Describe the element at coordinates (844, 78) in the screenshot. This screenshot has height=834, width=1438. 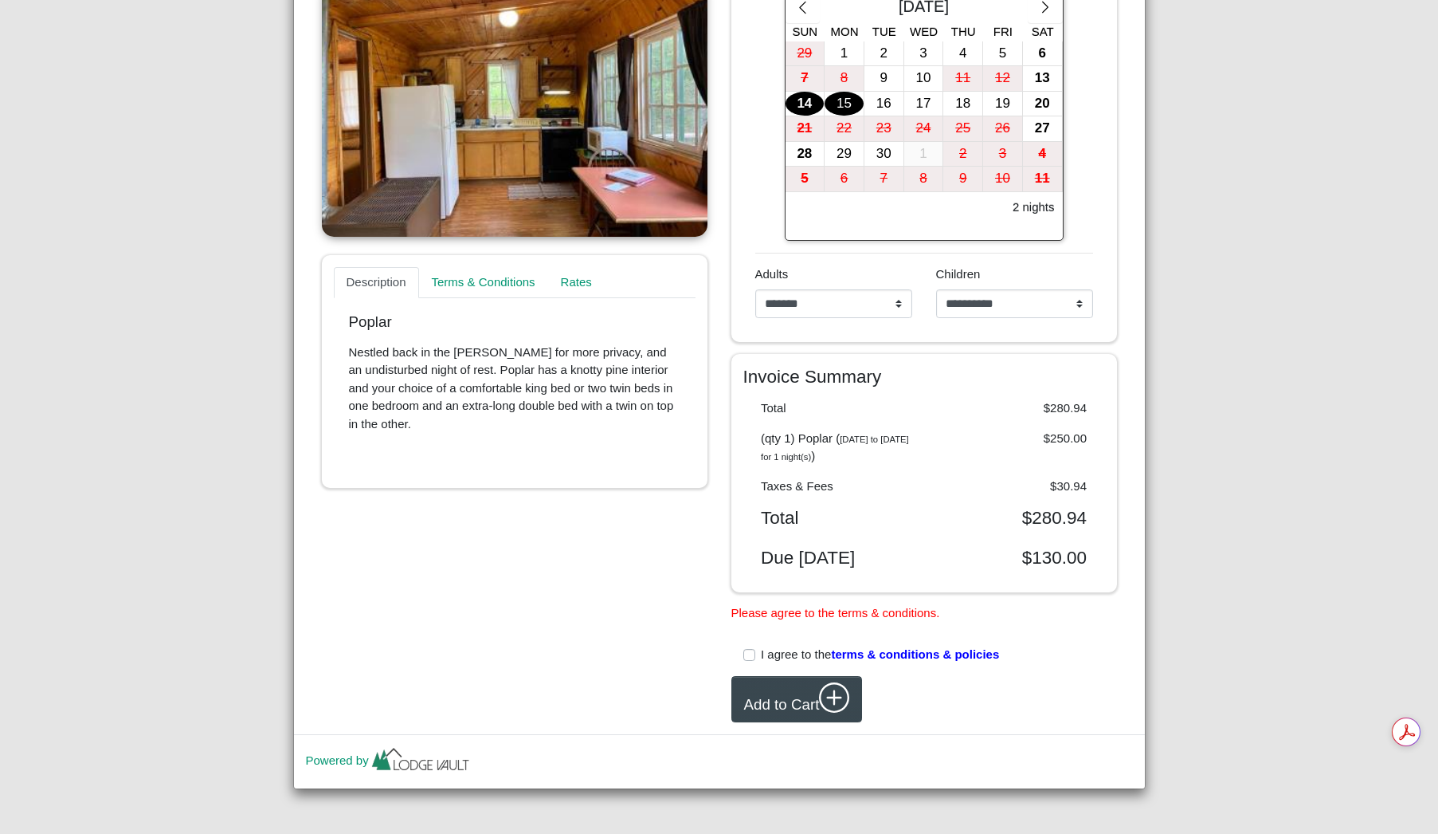
I see `div: 8` at that location.